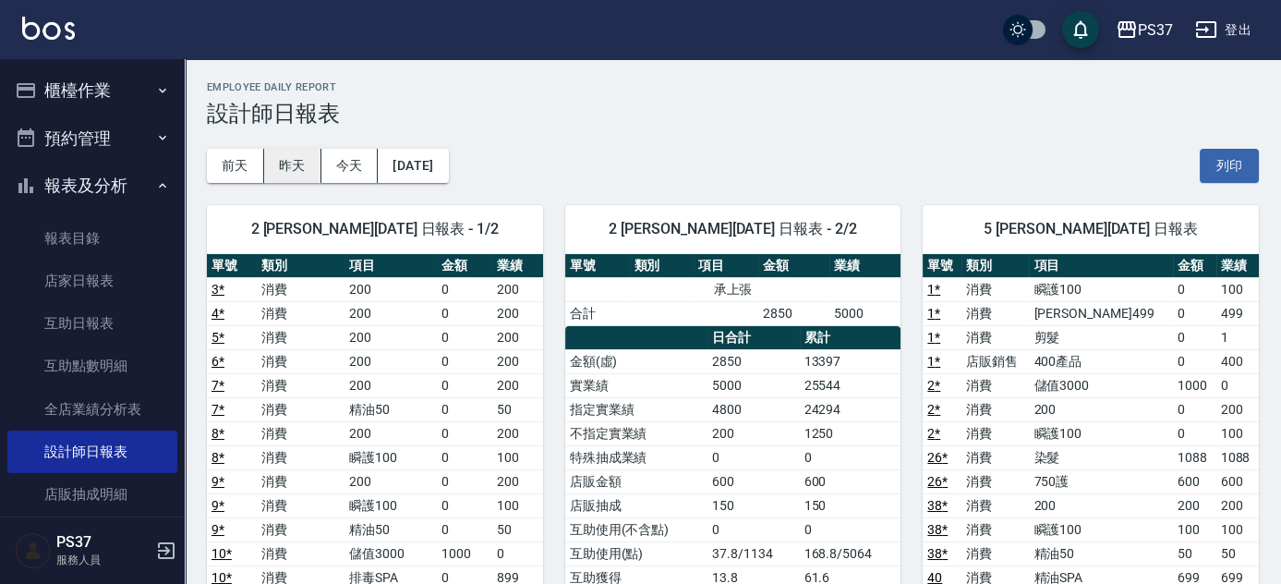 Image resolution: width=1281 pixels, height=584 pixels. Describe the element at coordinates (1238, 337) in the screenshot. I see `td: 1` at that location.